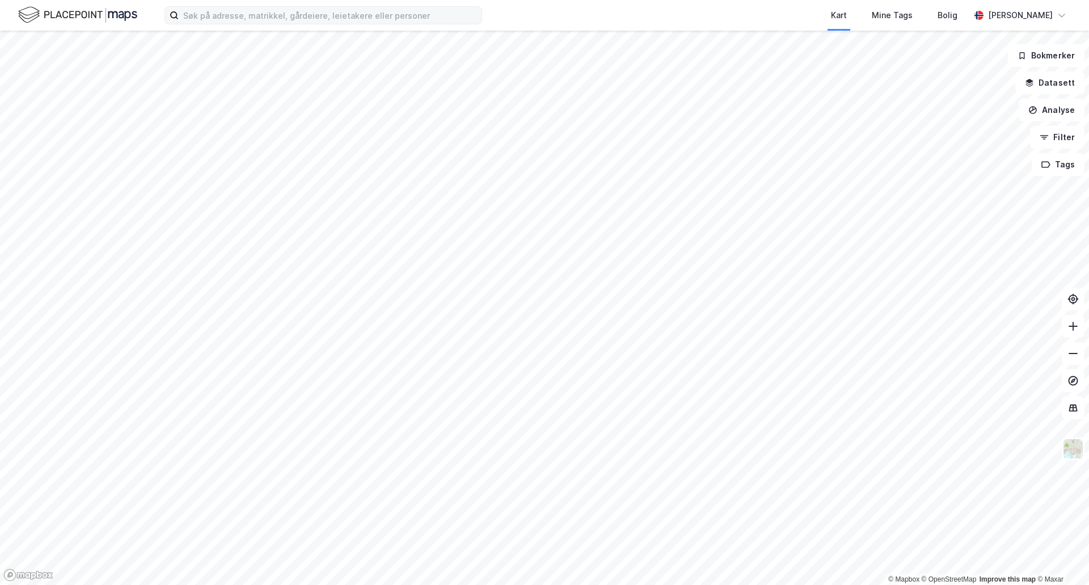  Describe the element at coordinates (330, 15) in the screenshot. I see `input: Søk på adresse, matrikkel, gårdeiere, leietakere eller personer` at that location.